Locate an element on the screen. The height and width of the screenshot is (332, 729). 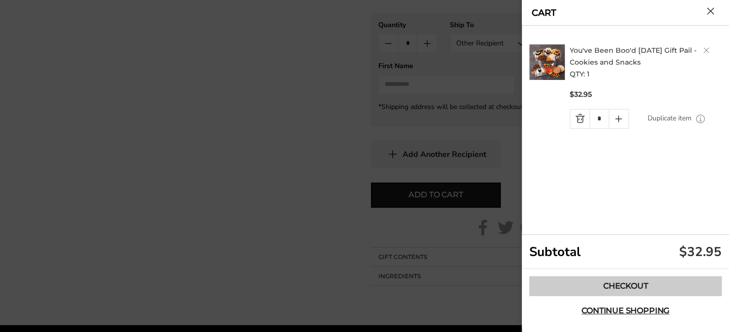
input: Quantity Input is located at coordinates (599, 119).